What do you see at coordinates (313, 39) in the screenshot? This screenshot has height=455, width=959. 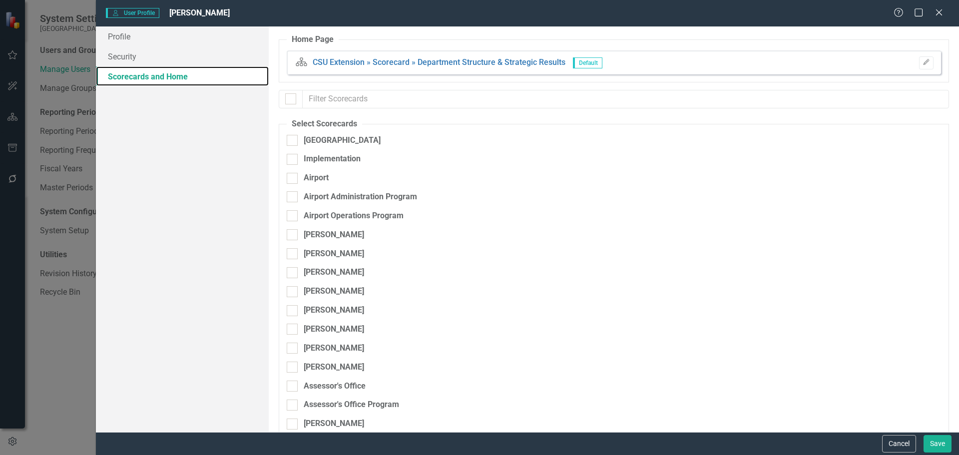 I see `legend: Home Page` at bounding box center [313, 39].